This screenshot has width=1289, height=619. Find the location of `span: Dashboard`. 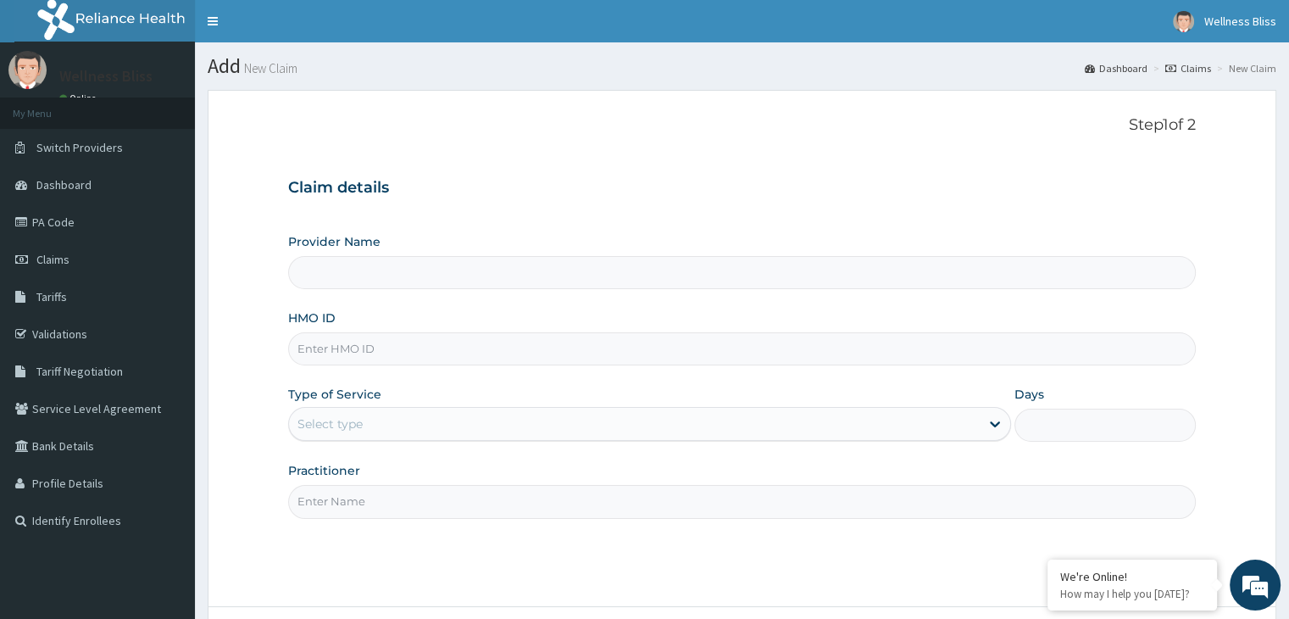

span: Dashboard is located at coordinates (64, 185).